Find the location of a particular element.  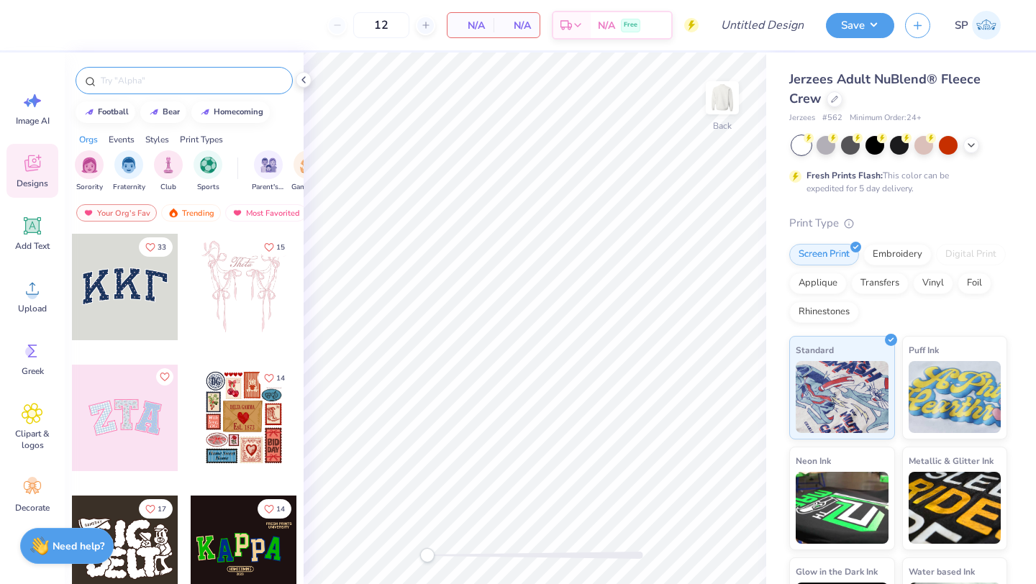

div: Vinyl is located at coordinates (933, 283).